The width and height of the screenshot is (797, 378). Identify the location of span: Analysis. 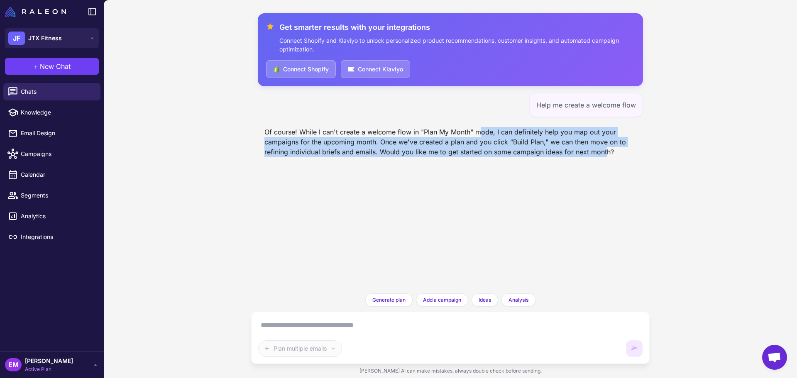
(518, 300).